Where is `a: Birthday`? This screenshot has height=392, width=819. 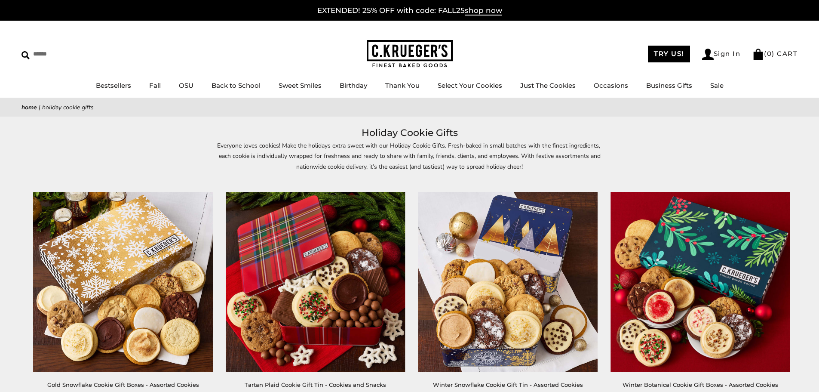 a: Birthday is located at coordinates (353, 85).